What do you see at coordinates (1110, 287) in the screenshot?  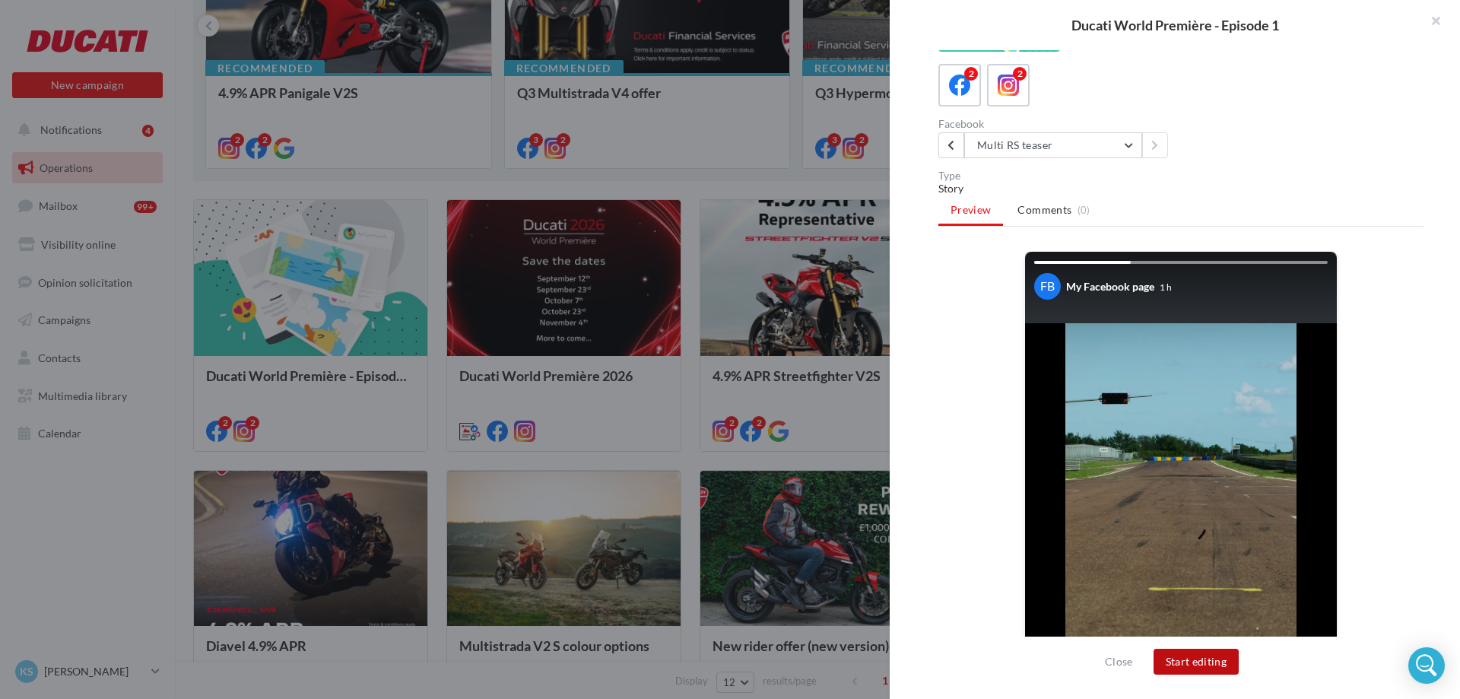 I see `div: My Facebook page` at bounding box center [1110, 287].